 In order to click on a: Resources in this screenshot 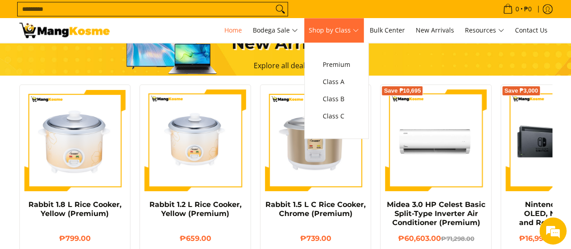, I will do `click(484, 30)`.